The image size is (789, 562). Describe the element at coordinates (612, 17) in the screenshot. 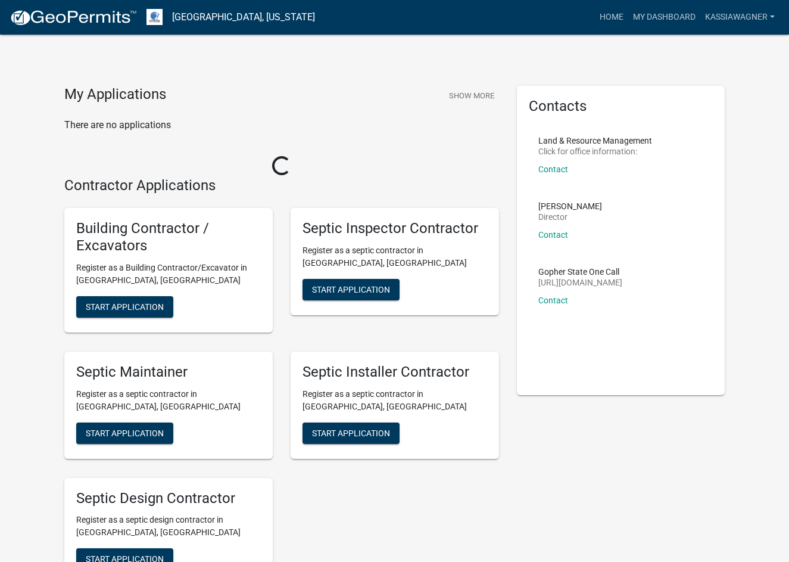

I see `a: Home` at that location.